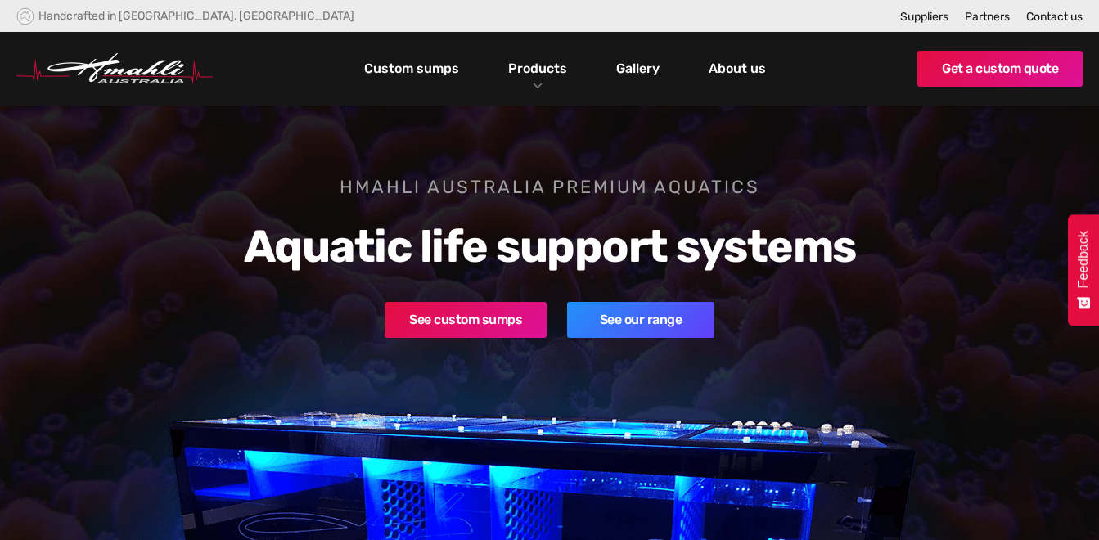 The width and height of the screenshot is (1099, 540). What do you see at coordinates (1084, 259) in the screenshot?
I see `span: Feedback` at bounding box center [1084, 259].